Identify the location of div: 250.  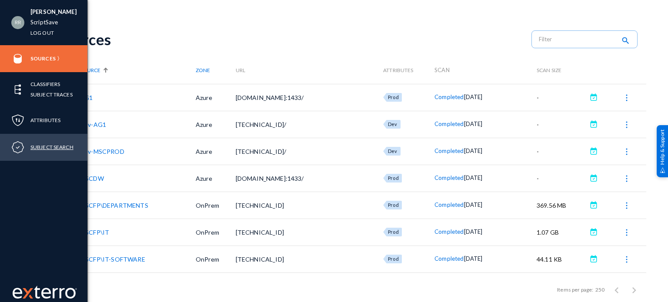
(600, 290).